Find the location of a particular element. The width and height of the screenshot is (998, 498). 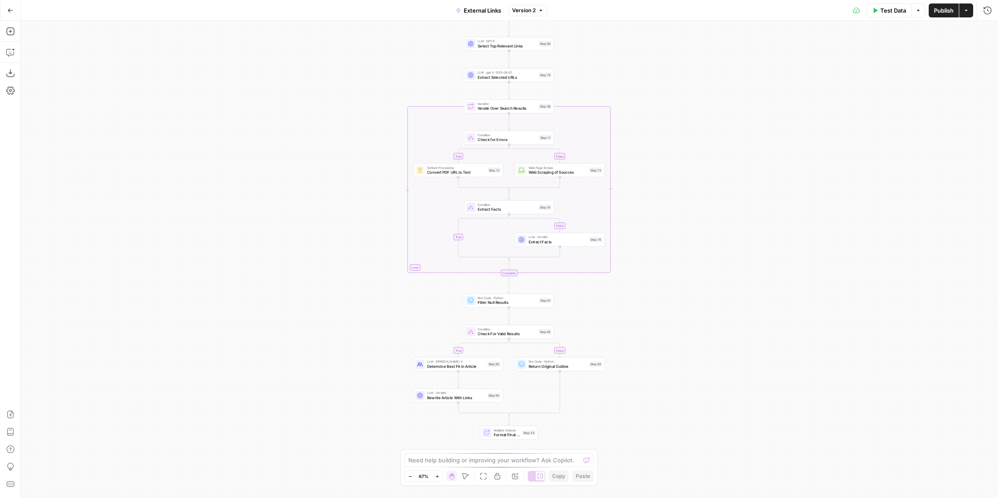

span: LLM · GPT-5 is located at coordinates (507, 41).